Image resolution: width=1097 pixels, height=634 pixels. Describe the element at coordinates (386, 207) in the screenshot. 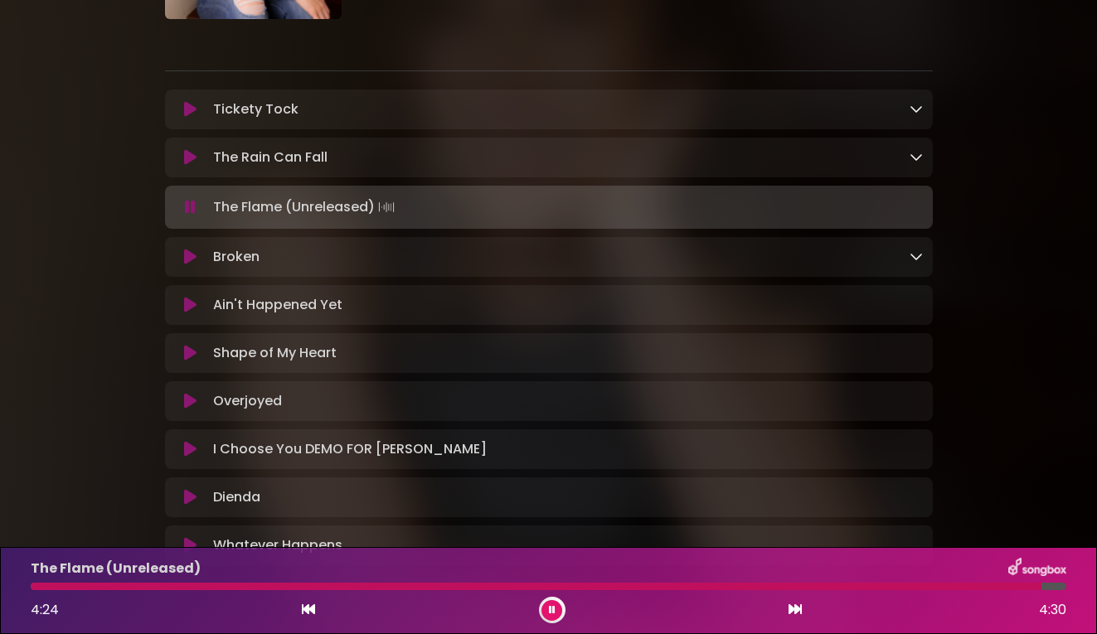

I see `img: waveform4.gif` at that location.